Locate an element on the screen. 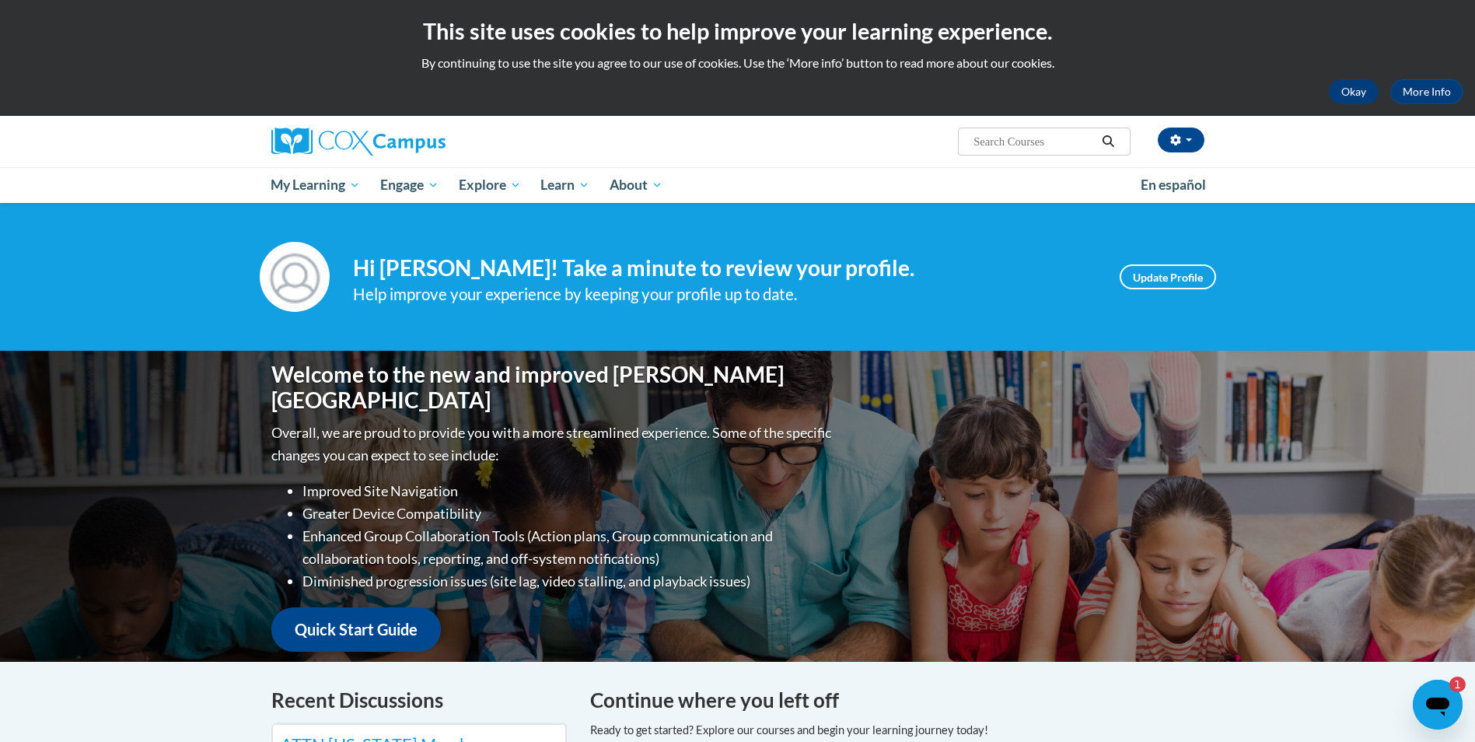 The width and height of the screenshot is (1475, 742). li: Enhanced Group Collaboration Tools (Action plans, Group communication and collaboration tools, re... is located at coordinates (569, 548).